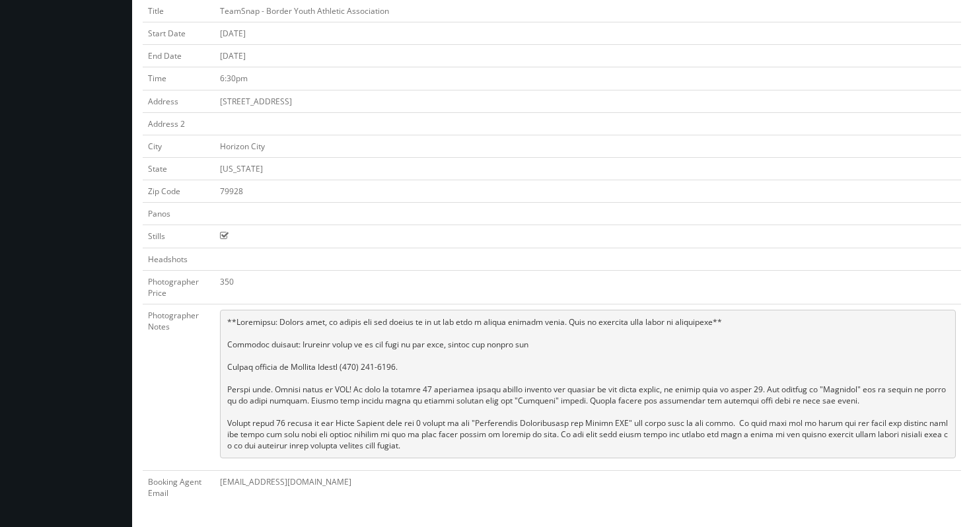 Image resolution: width=971 pixels, height=527 pixels. I want to click on td: 350, so click(588, 287).